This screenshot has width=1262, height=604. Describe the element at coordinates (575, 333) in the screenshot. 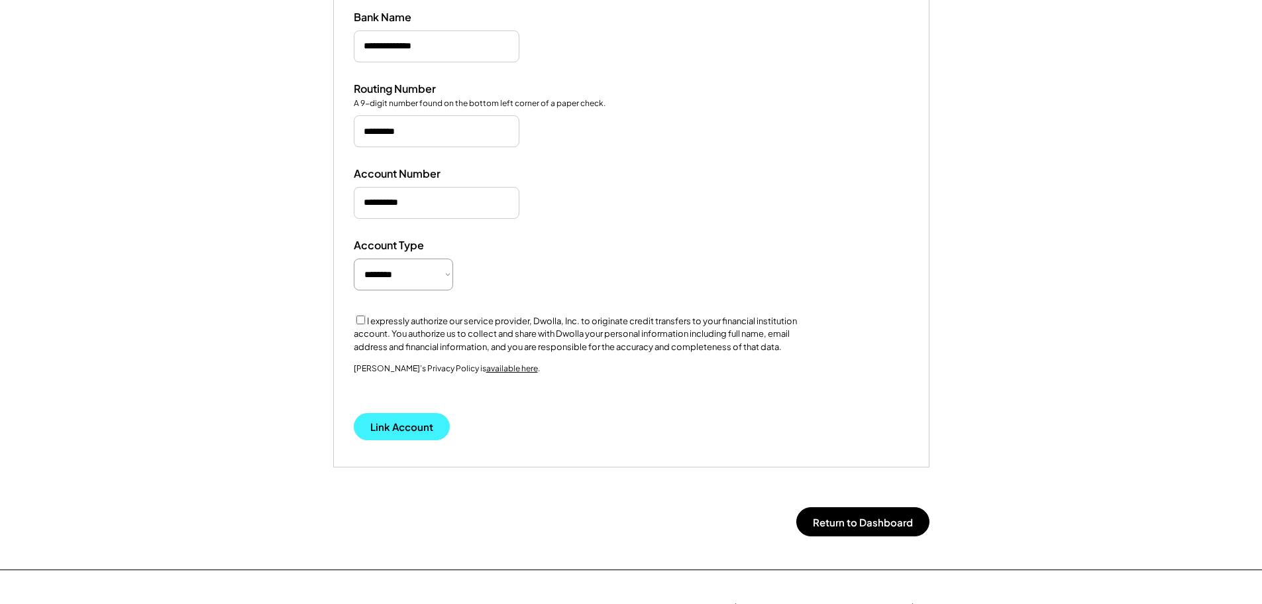

I see `label: I expressly authorize our service provider, Dwolla, Inc. to originate credit transfers to your fi...` at that location.